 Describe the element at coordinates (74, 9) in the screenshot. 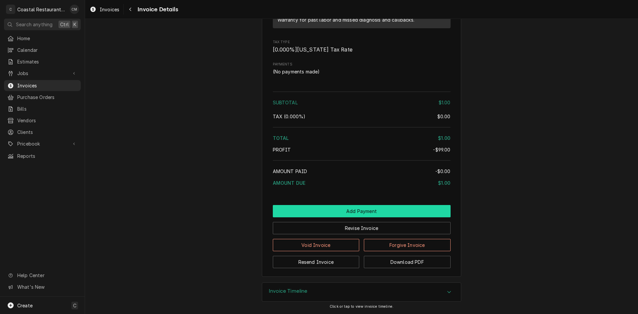

I see `div: CM` at that location.